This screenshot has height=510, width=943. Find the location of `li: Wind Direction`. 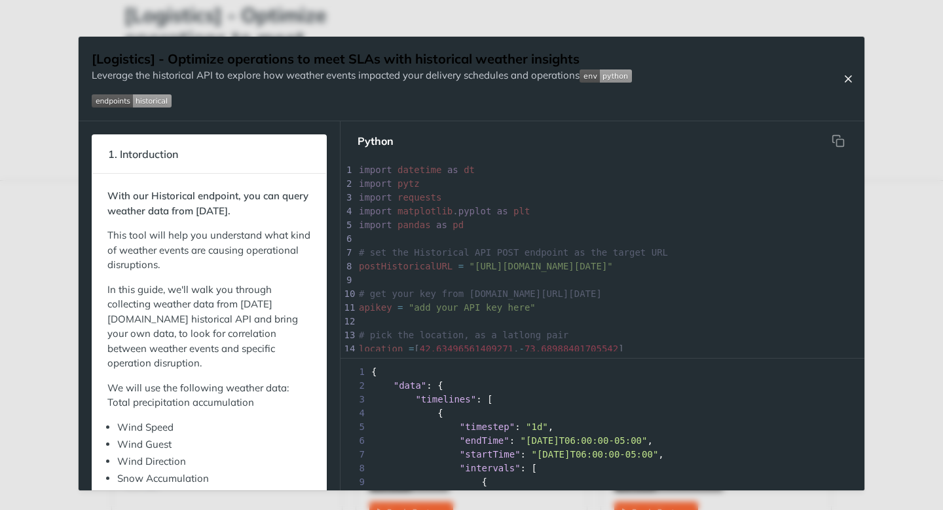

li: Wind Direction is located at coordinates (214, 461).